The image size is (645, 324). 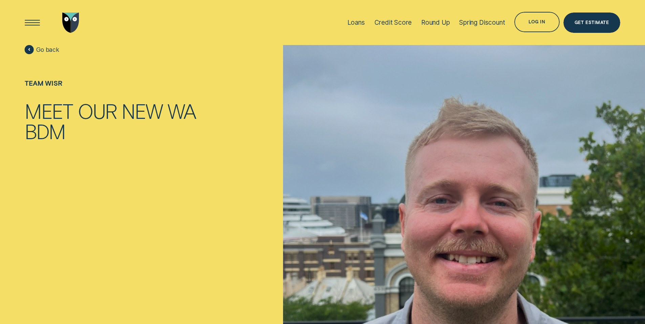 I want to click on div: Team Wisr, so click(x=110, y=83).